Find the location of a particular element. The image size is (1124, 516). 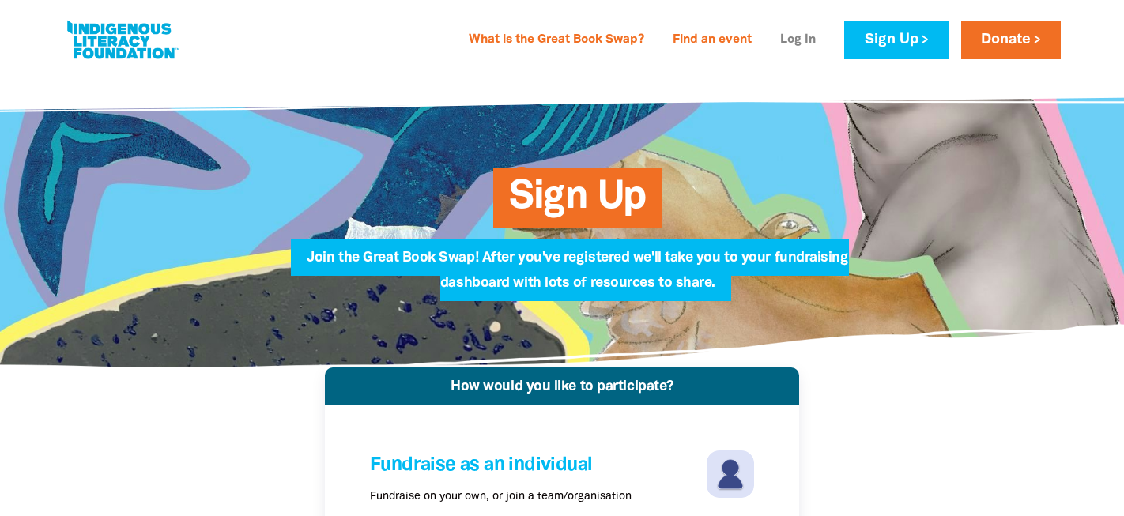

a: What is the Great Book Swap? is located at coordinates (556, 40).